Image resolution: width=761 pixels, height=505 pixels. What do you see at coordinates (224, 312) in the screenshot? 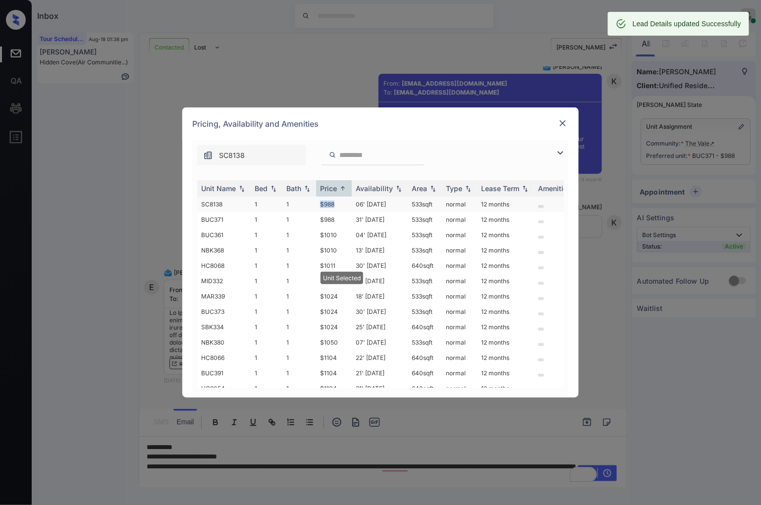
I see `td: BUC373` at bounding box center [224, 312].